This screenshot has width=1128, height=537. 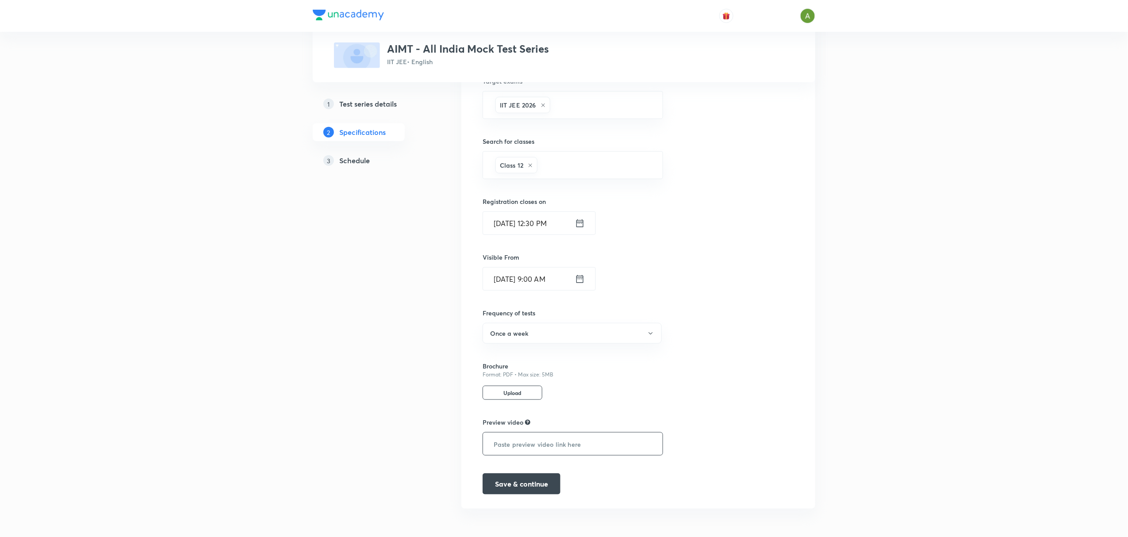 I want to click on p: IIT JEE • English, so click(x=468, y=62).